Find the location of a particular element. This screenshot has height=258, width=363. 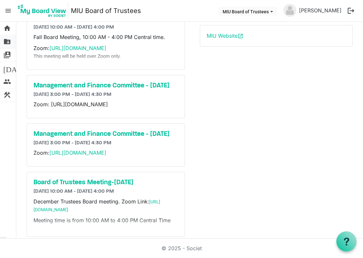

p: December Trustees Board meeting. Zoom Link: is located at coordinates (106, 206).